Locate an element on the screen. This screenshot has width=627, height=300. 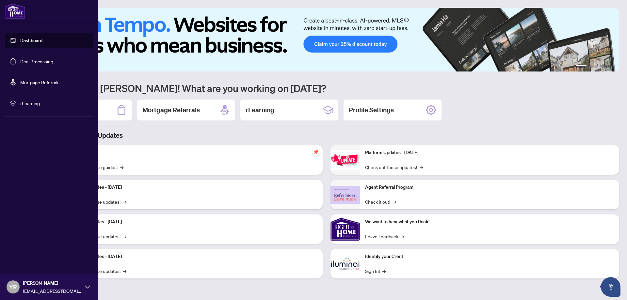
span: rLearning is located at coordinates (54, 103).